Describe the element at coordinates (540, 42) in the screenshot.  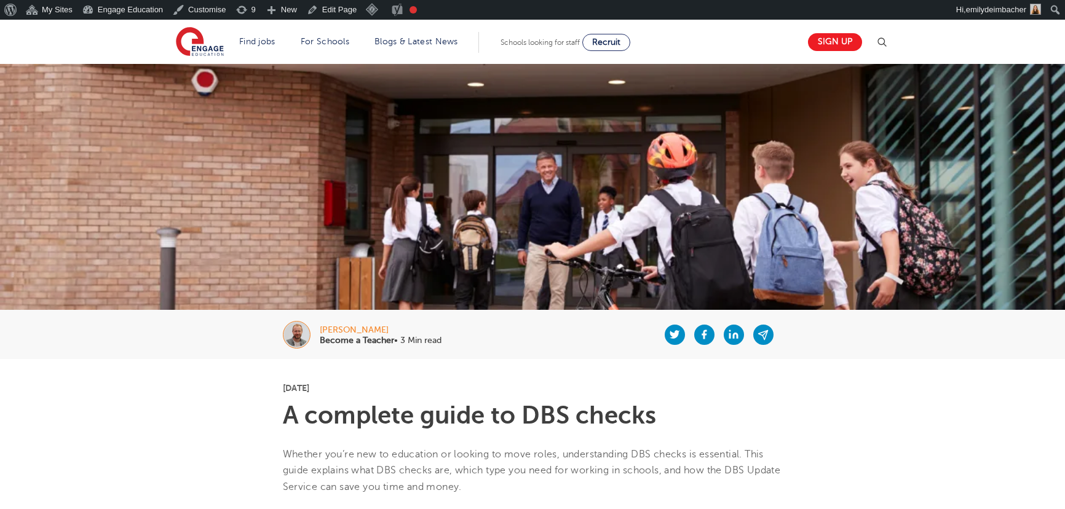
I see `span: Schools looking for staff` at that location.